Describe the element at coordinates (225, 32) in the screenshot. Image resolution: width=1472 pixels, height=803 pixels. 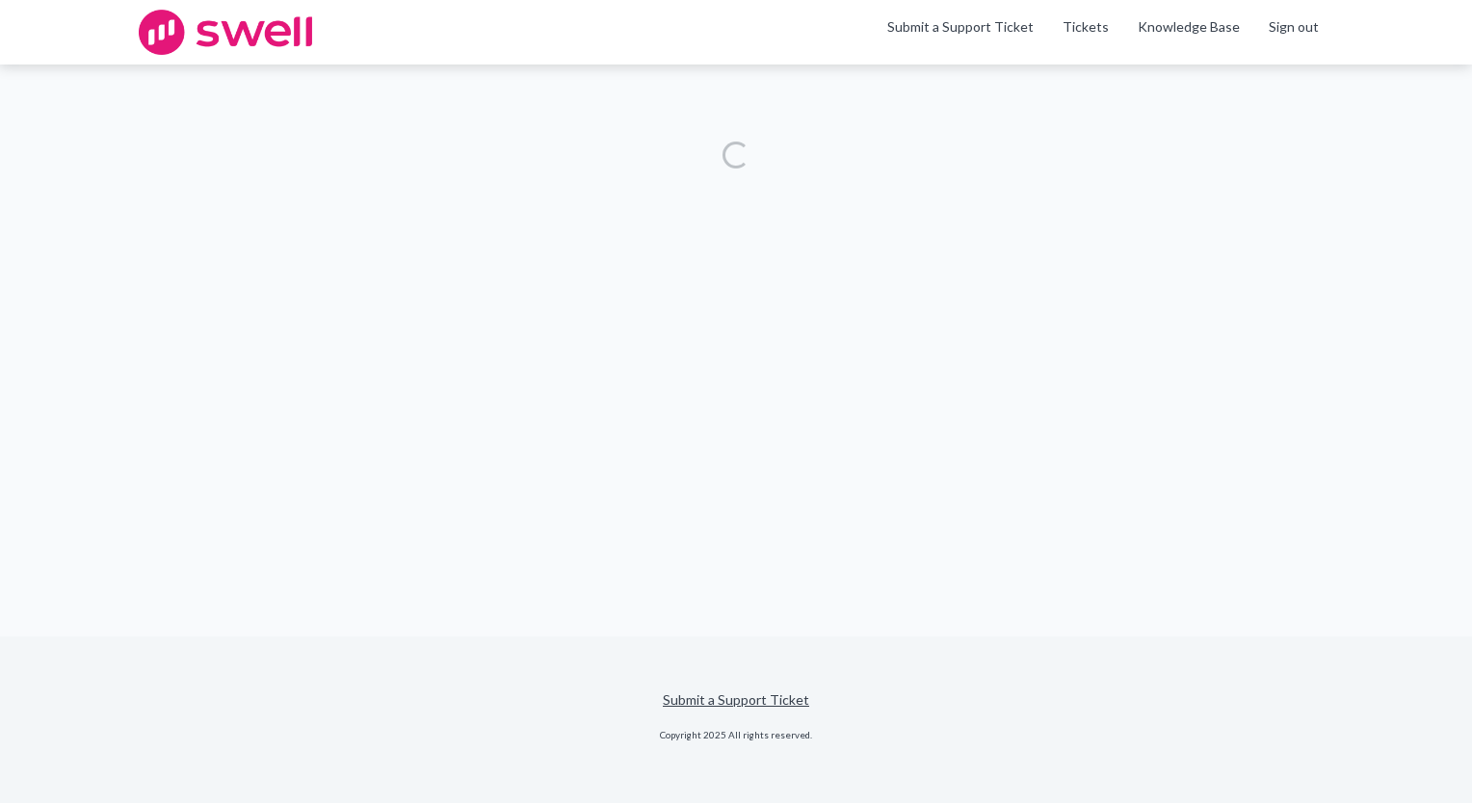
I see `img: swell` at that location.